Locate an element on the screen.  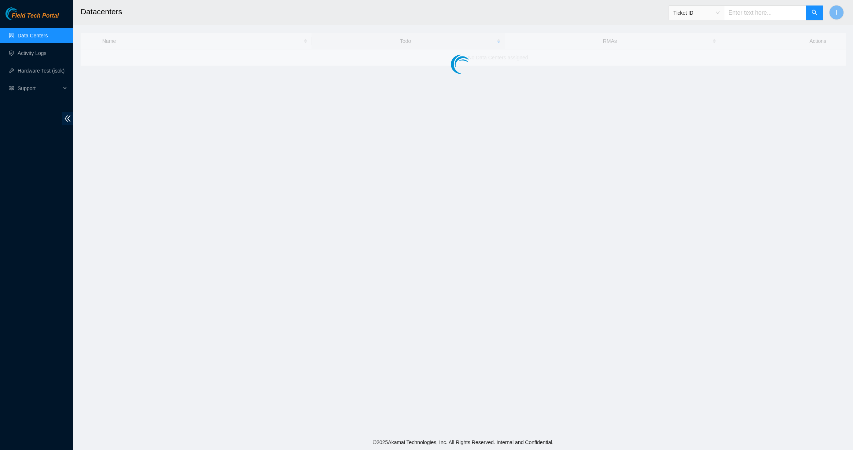
span: Ticket ID is located at coordinates (696, 13).